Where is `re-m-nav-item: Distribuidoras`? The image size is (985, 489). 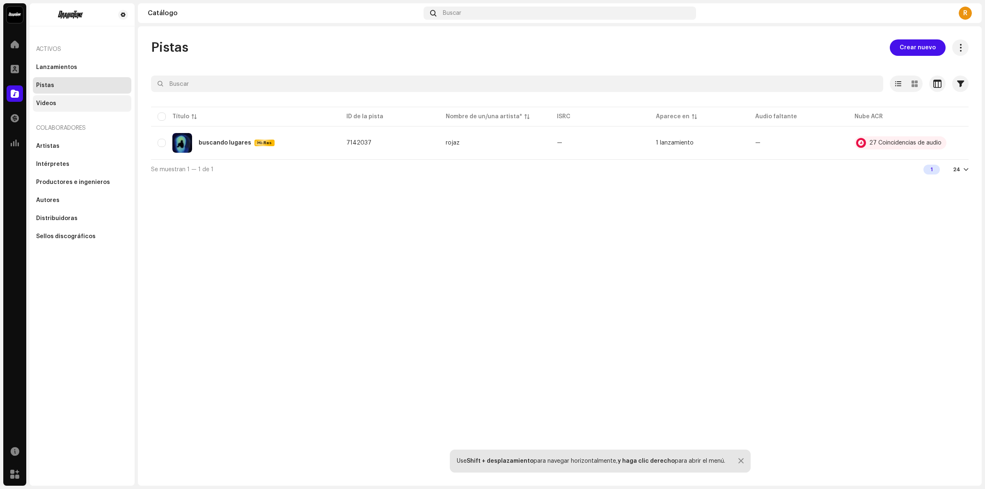 re-m-nav-item: Distribuidoras is located at coordinates (82, 218).